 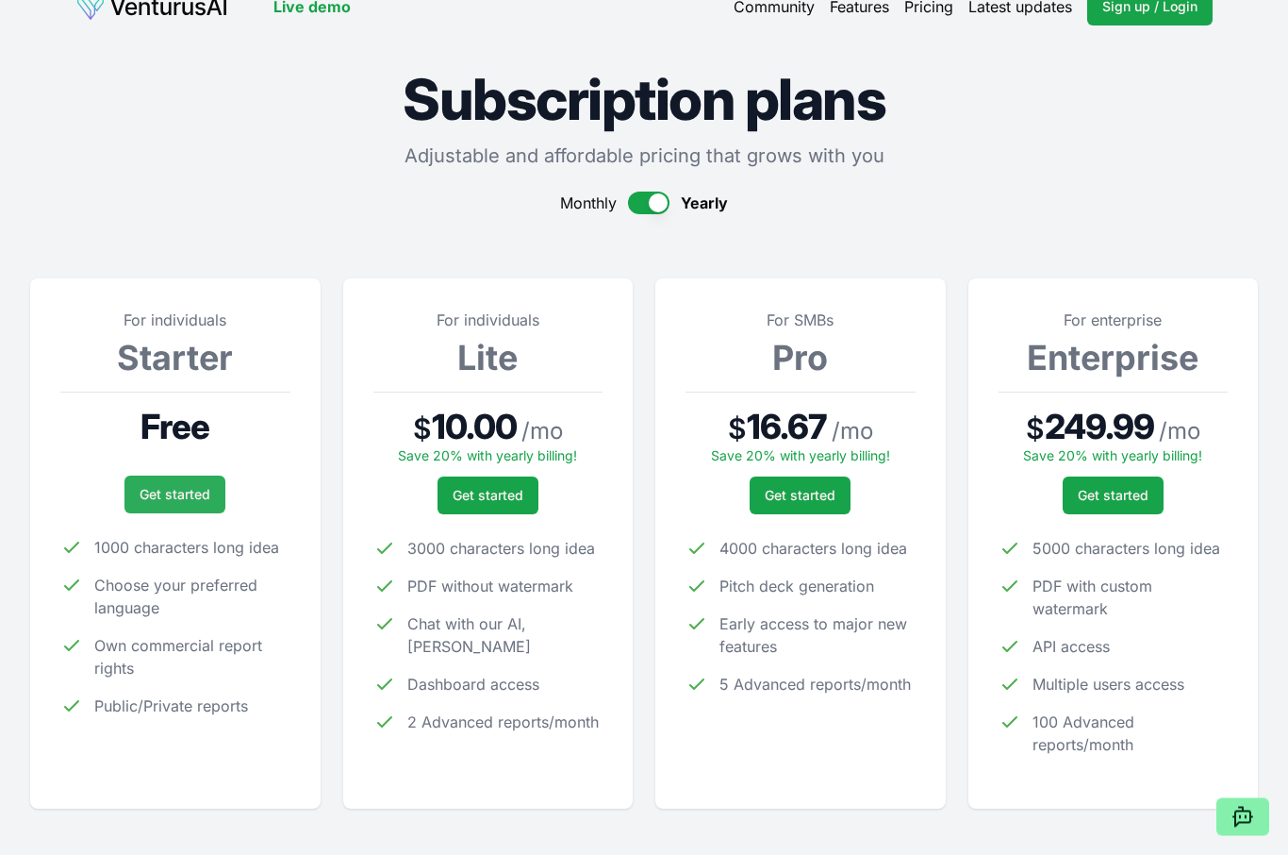 What do you see at coordinates (1131, 734) in the screenshot?
I see `span: 100 Advanced reports/month` at bounding box center [1131, 734].